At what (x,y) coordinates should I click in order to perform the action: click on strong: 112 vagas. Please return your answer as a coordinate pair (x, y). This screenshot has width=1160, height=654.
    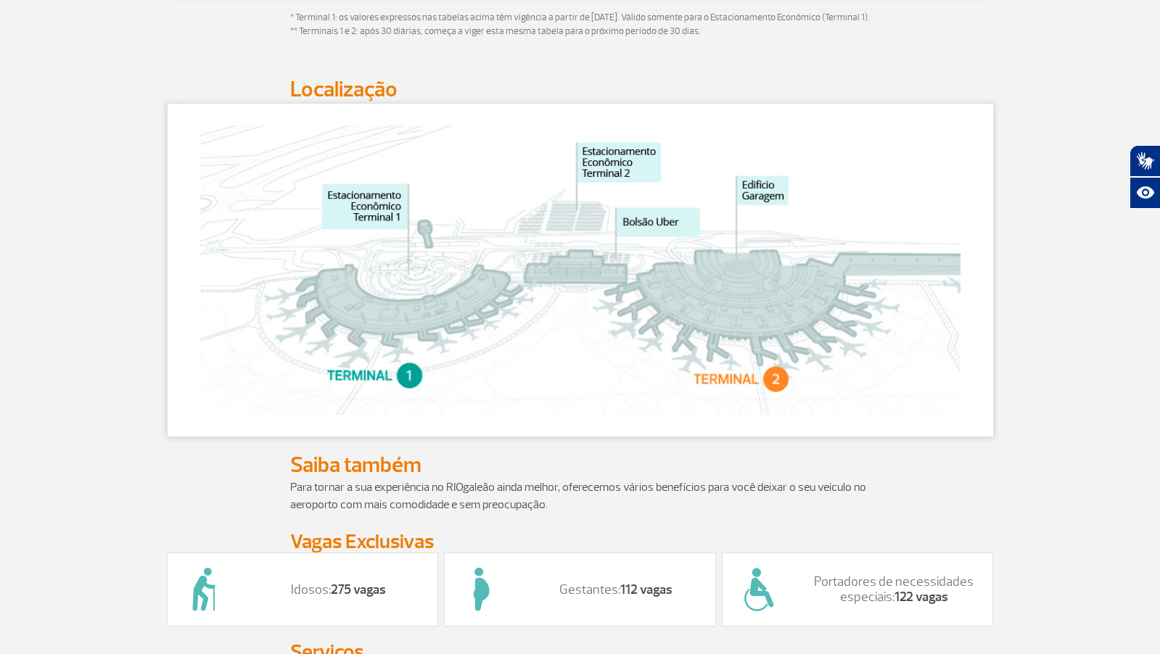
    Looking at the image, I should click on (646, 590).